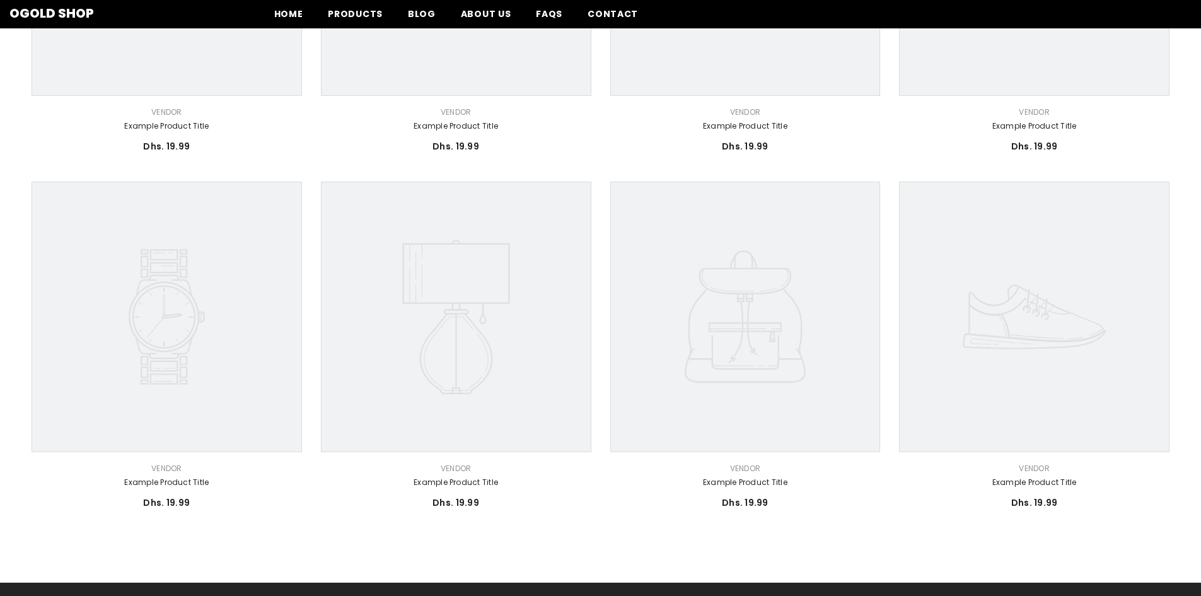 The height and width of the screenshot is (596, 1201). I want to click on a: Ogold Shop, so click(52, 13).